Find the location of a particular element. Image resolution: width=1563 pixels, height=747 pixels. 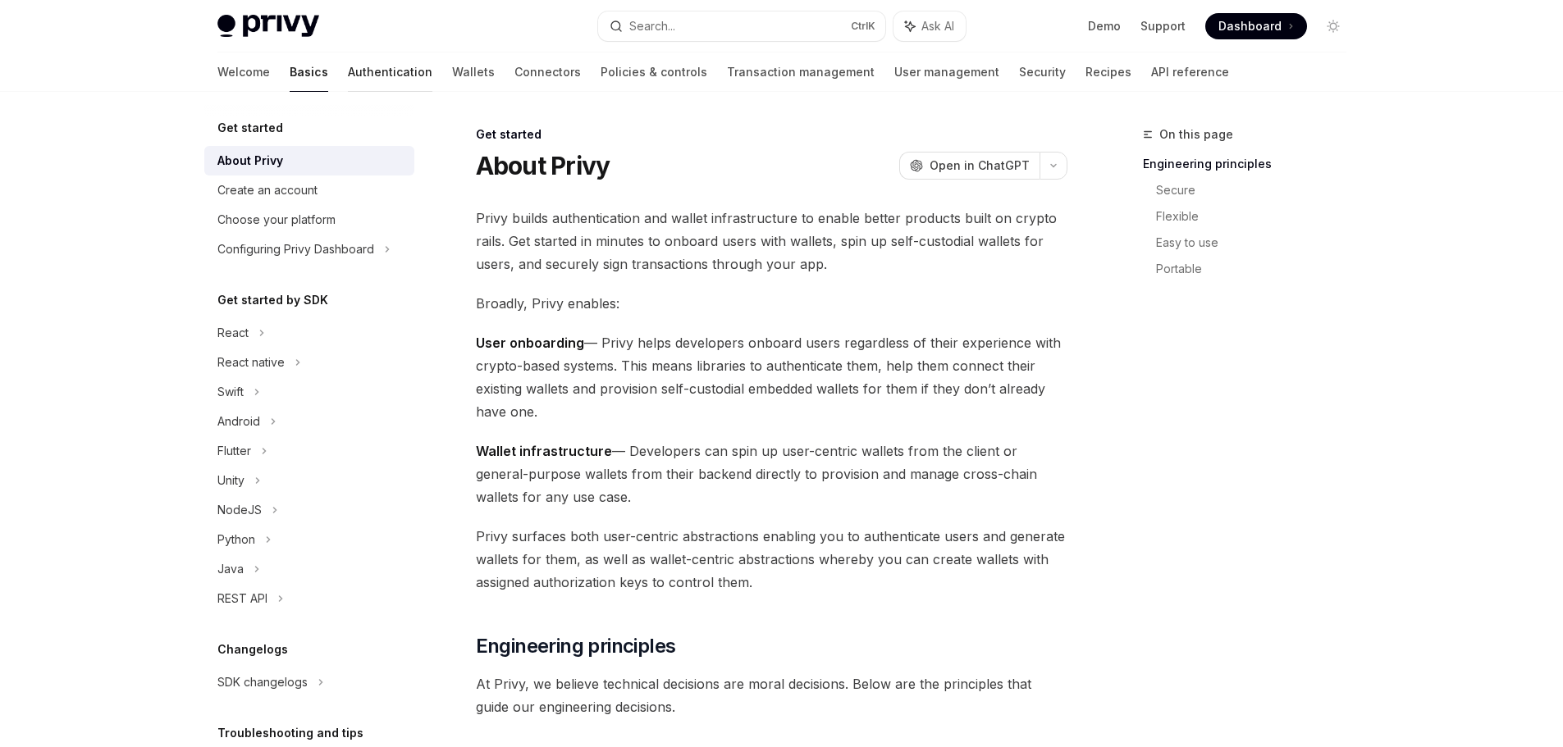

div: About Privy is located at coordinates (250, 161).